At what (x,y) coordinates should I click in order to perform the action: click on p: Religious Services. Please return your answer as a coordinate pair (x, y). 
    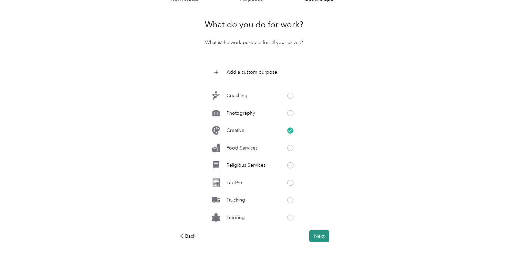
    Looking at the image, I should click on (246, 165).